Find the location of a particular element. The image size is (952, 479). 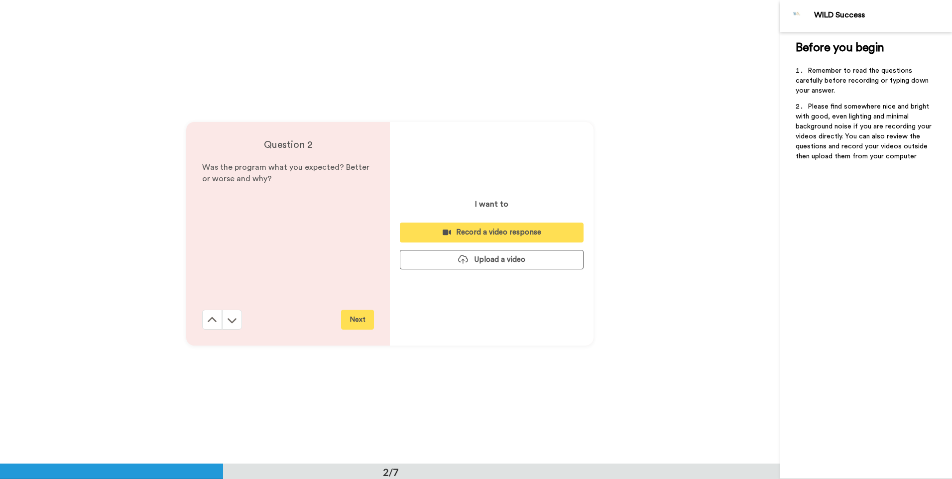

img: Profile Image is located at coordinates (797, 16).